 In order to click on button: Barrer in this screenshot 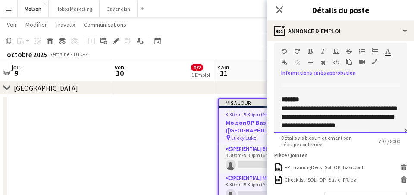, I will do `click(349, 51)`.